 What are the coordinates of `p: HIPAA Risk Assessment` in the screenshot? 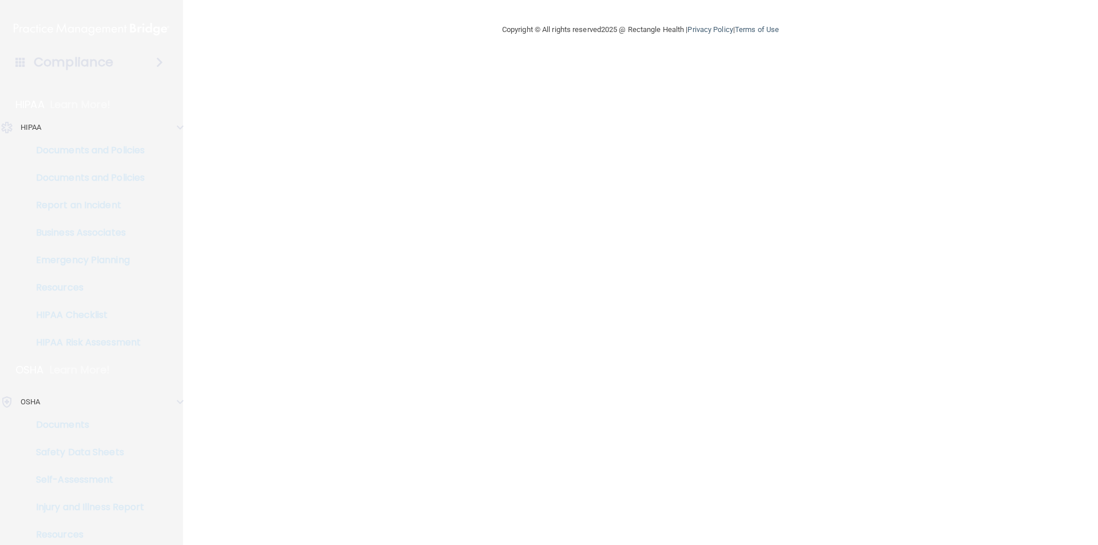 It's located at (85, 343).